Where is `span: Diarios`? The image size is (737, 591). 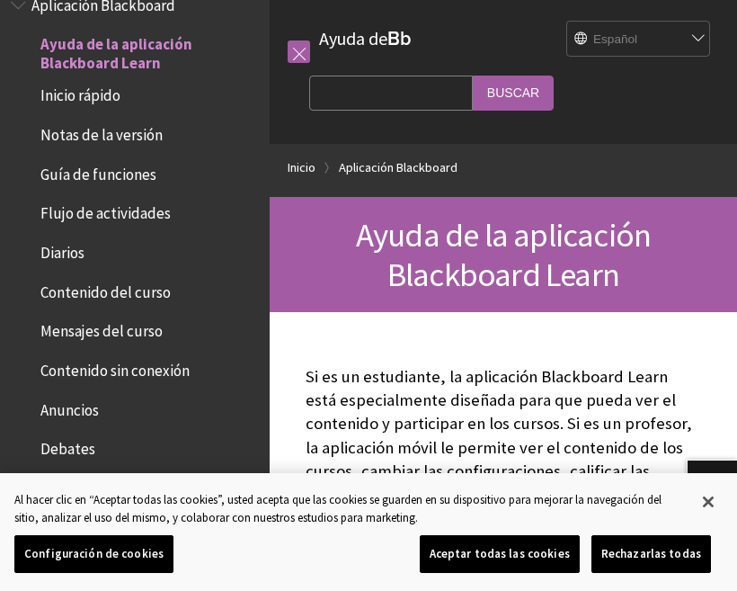 span: Diarios is located at coordinates (62, 249).